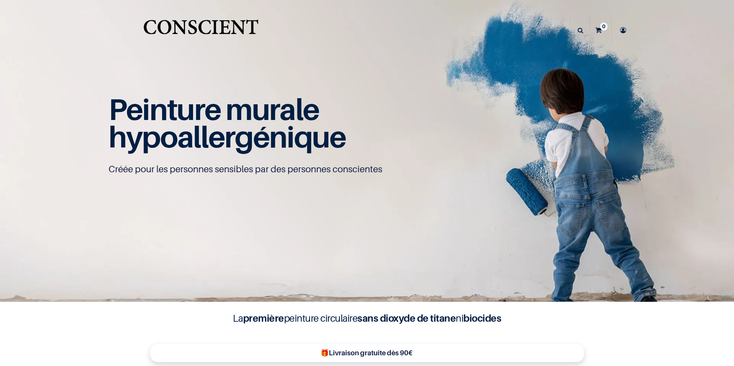 The image size is (734, 366). I want to click on b: biocides, so click(482, 318).